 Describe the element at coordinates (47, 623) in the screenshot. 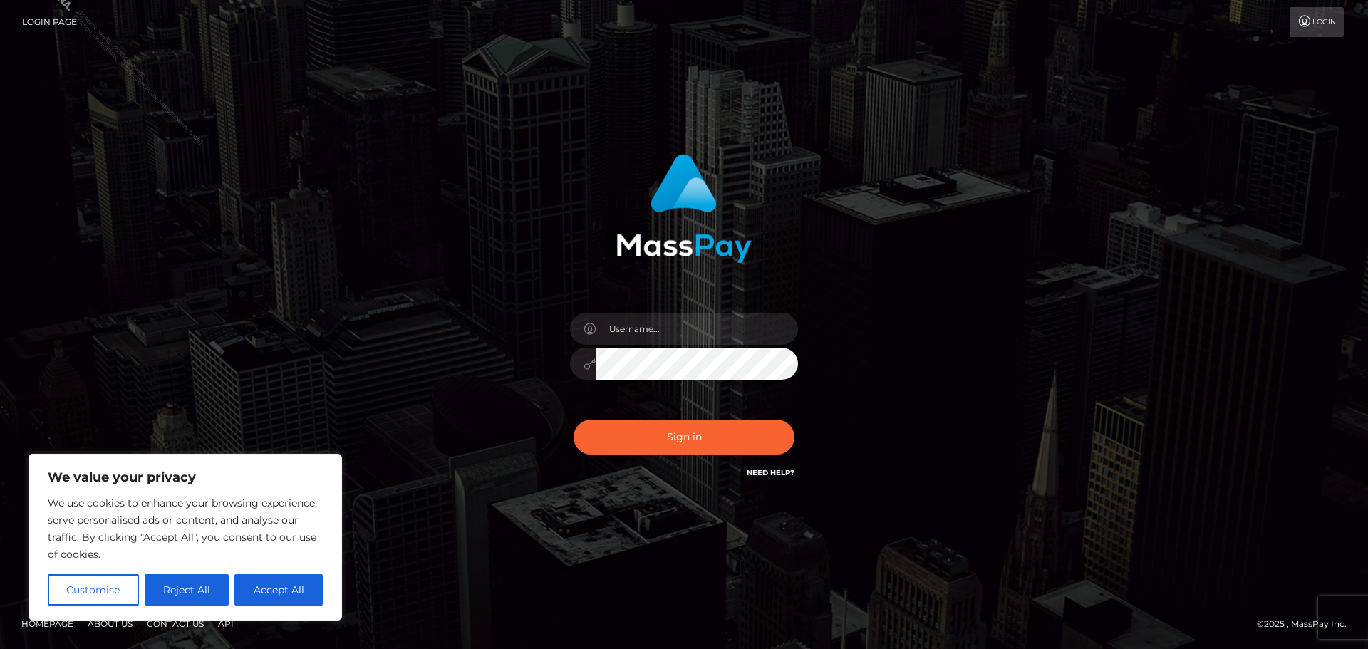

I see `a: Homepage` at that location.